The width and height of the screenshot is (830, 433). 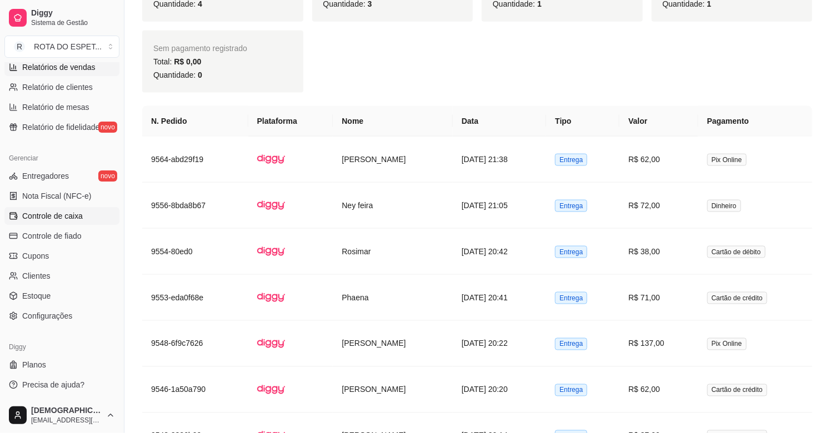 What do you see at coordinates (62, 196) in the screenshot?
I see `a: Nota Fiscal (NFC-e)` at bounding box center [62, 196].